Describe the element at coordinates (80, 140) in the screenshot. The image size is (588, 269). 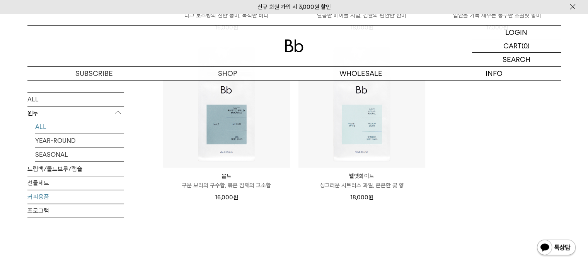
I see `a: YEAR-ROUND` at that location.